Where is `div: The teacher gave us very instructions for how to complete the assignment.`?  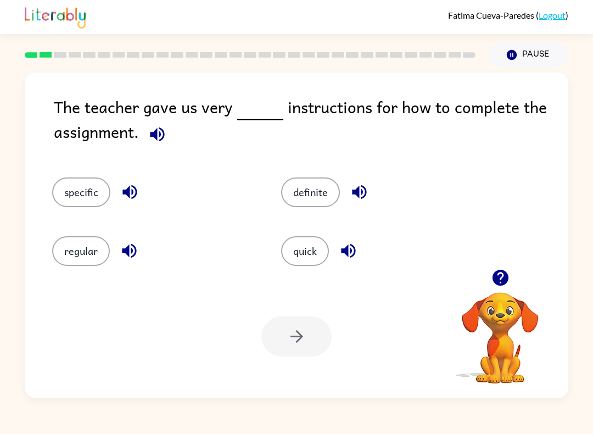
div: The teacher gave us very instructions for how to complete the assignment. is located at coordinates (311, 125).